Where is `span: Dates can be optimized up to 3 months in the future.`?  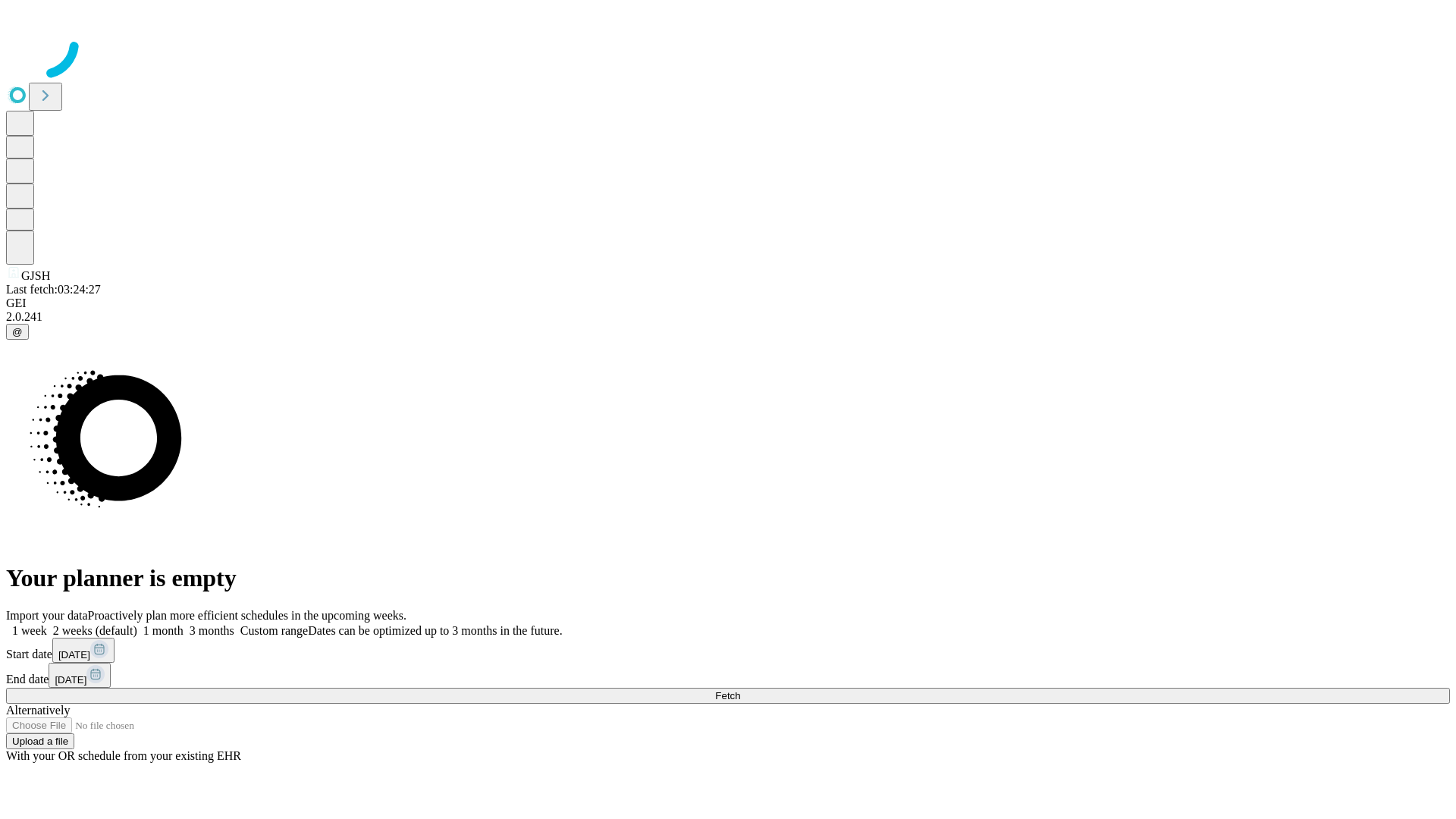
span: Dates can be optimized up to 3 months in the future. is located at coordinates (434, 631).